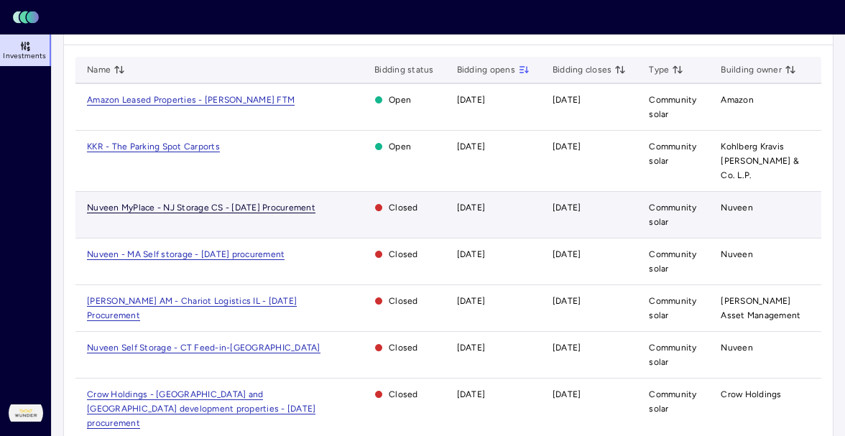 Image resolution: width=845 pixels, height=436 pixels. What do you see at coordinates (404, 70) in the screenshot?
I see `span: Bidding status` at bounding box center [404, 70].